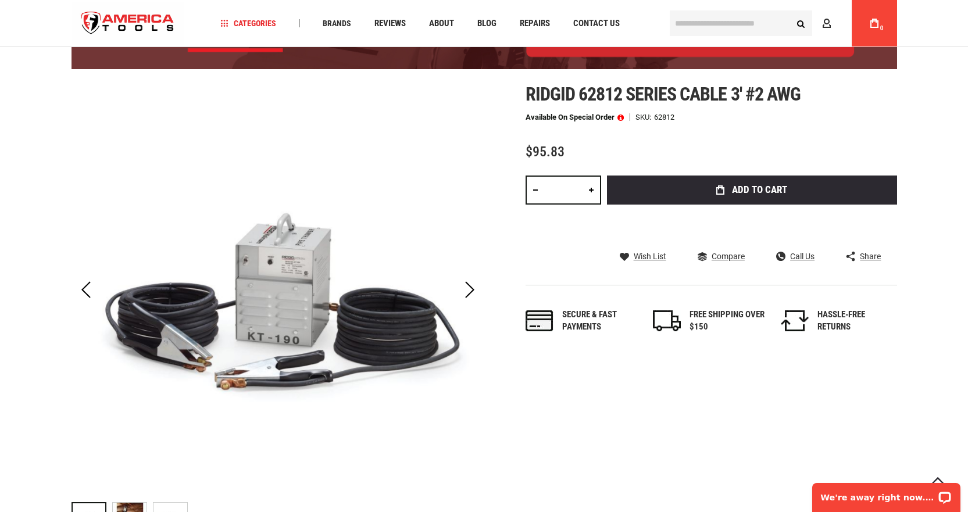 This screenshot has height=512, width=968. I want to click on p: We're away right now. Please check back later!, so click(74, 22).